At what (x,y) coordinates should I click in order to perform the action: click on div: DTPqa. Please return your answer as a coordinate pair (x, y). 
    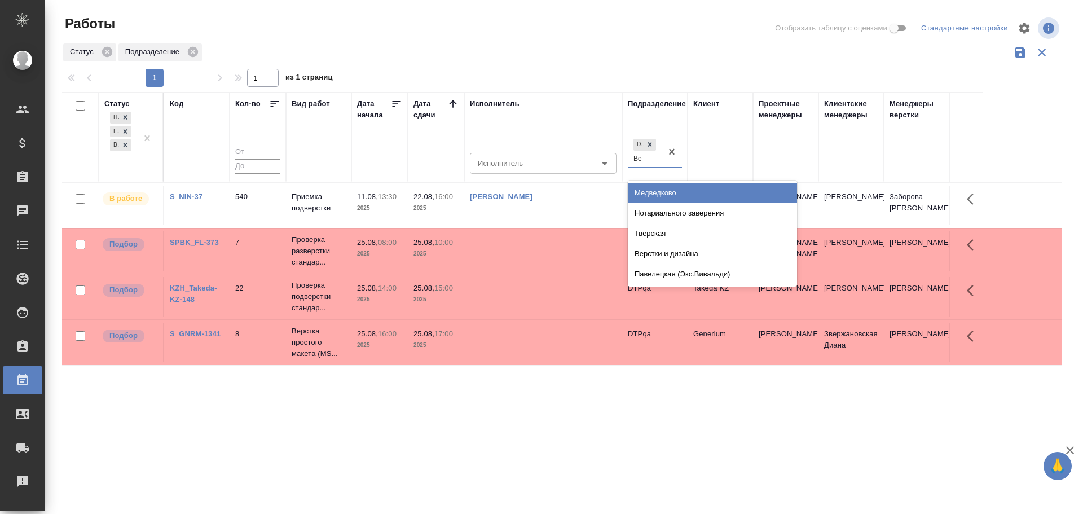
    Looking at the image, I should click on (638, 144).